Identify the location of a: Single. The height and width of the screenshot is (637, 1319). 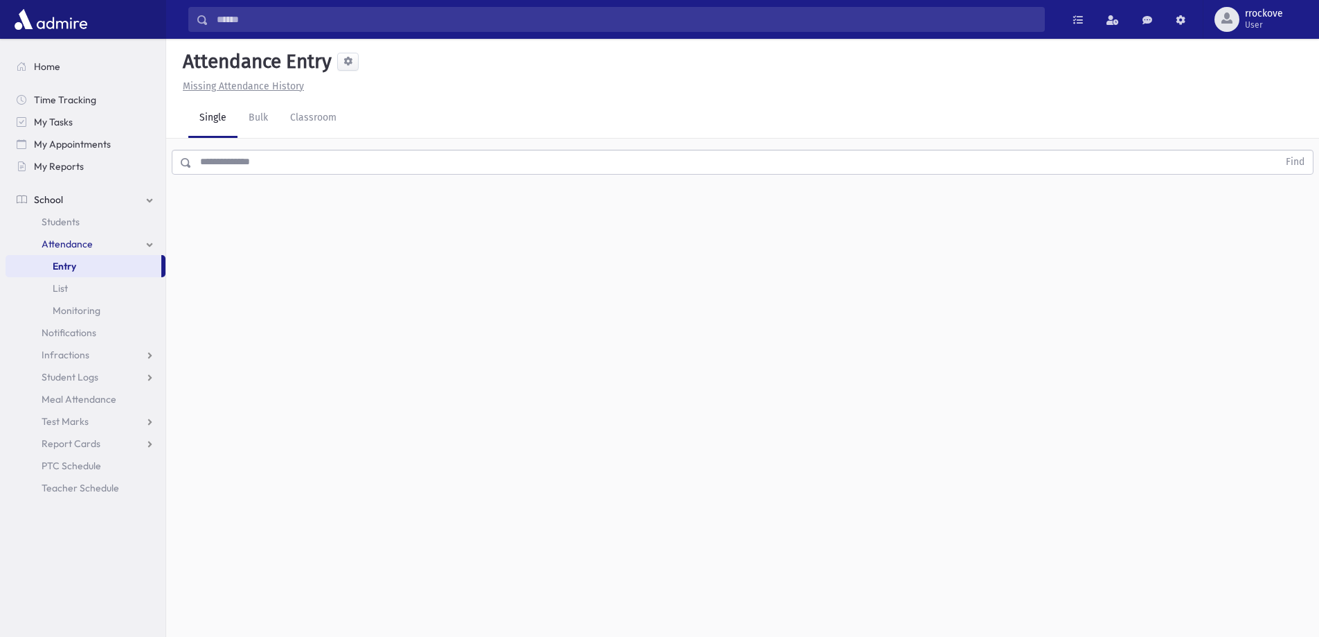
(213, 118).